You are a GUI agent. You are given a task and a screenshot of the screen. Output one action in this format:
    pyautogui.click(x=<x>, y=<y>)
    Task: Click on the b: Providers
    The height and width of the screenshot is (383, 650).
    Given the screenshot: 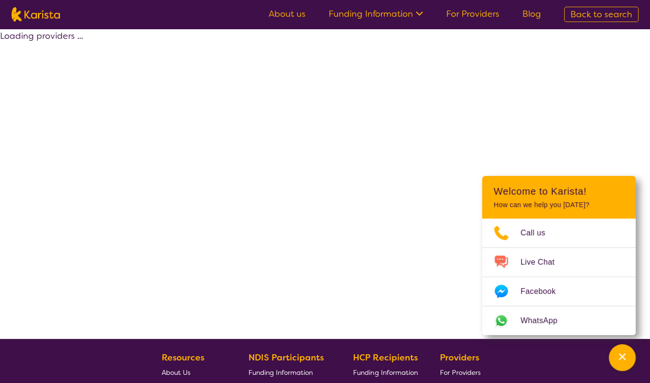 What is the action you would take?
    pyautogui.click(x=459, y=358)
    